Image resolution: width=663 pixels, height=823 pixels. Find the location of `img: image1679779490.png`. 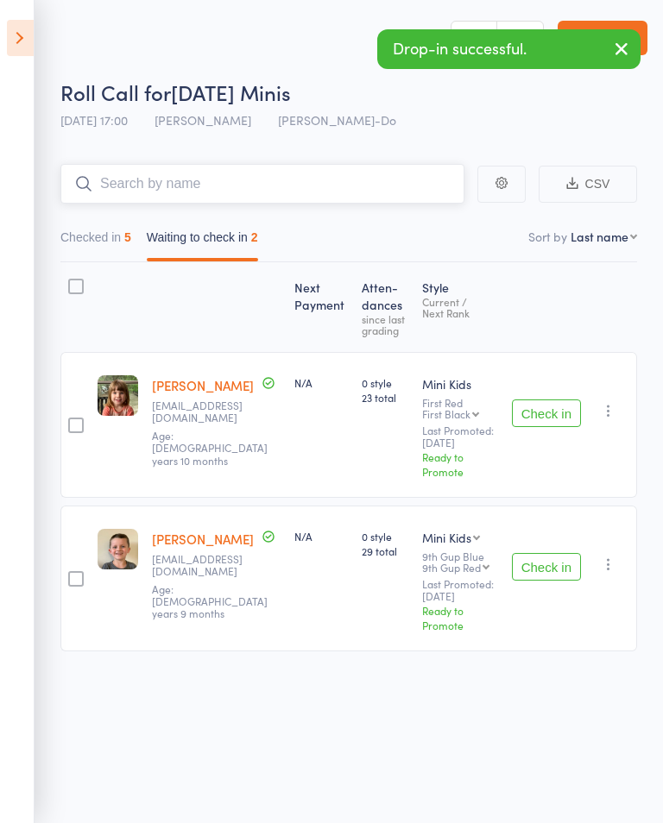

img: image1679779490.png is located at coordinates (117, 395).